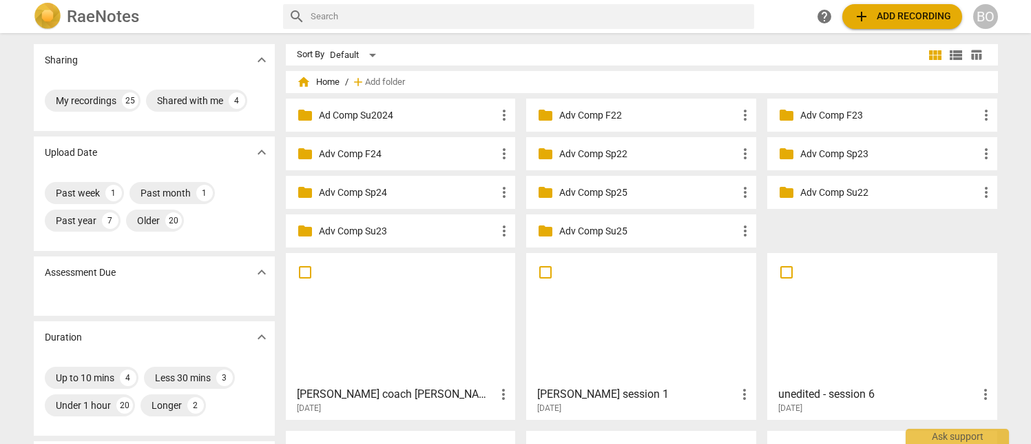 This screenshot has width=1031, height=444. Describe the element at coordinates (385, 82) in the screenshot. I see `span: Add folder` at that location.